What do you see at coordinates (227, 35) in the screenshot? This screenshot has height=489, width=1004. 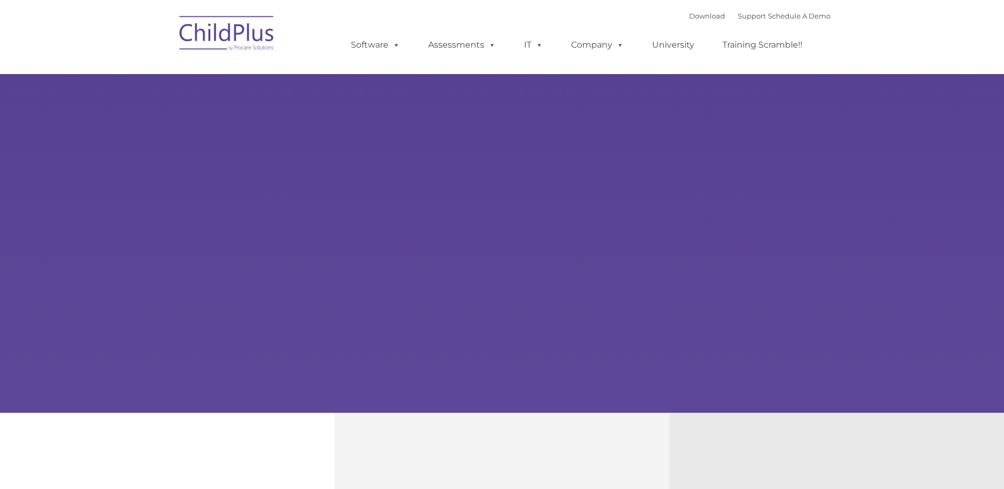 I see `img: ChildPlus by Procare Solutions` at bounding box center [227, 35].